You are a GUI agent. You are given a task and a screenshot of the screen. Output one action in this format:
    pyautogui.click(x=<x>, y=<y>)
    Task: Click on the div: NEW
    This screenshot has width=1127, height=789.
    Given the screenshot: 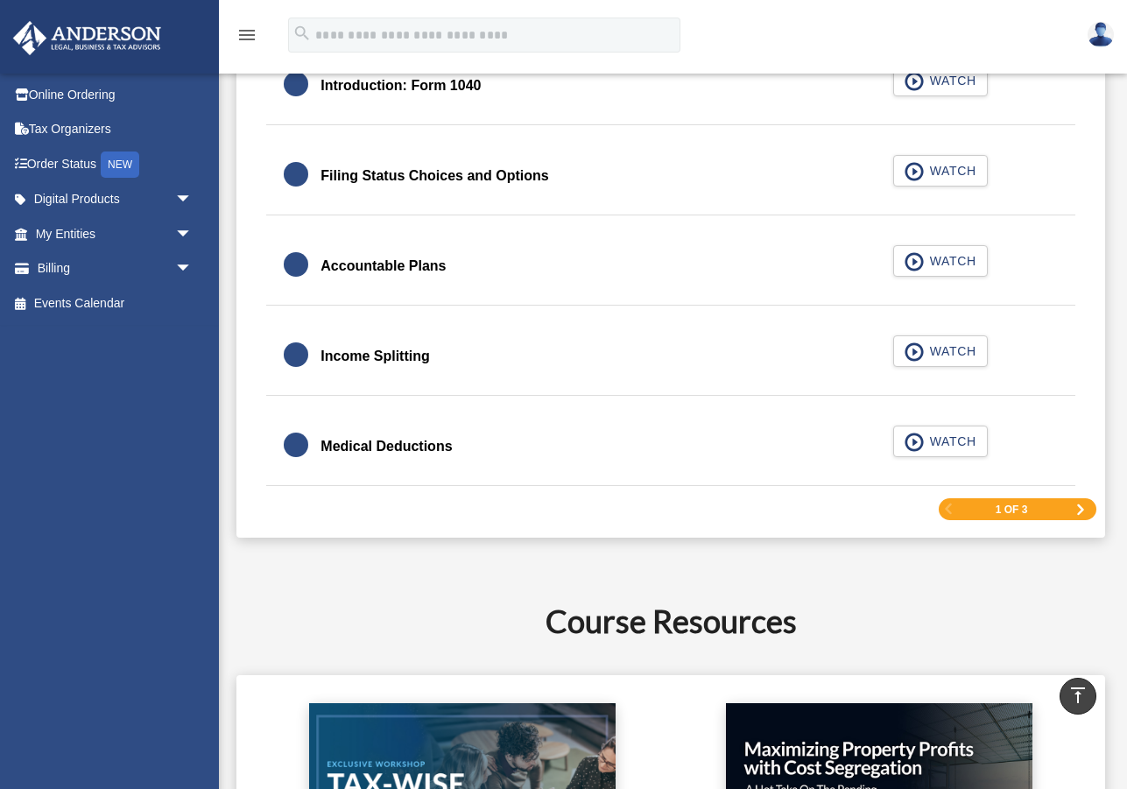 What is the action you would take?
    pyautogui.click(x=120, y=165)
    